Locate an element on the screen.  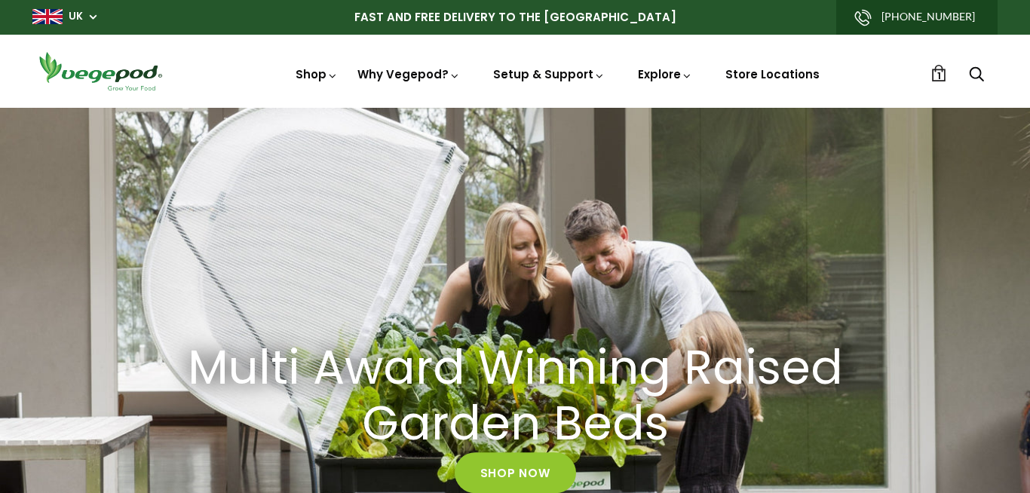
a: 1 is located at coordinates (939, 73).